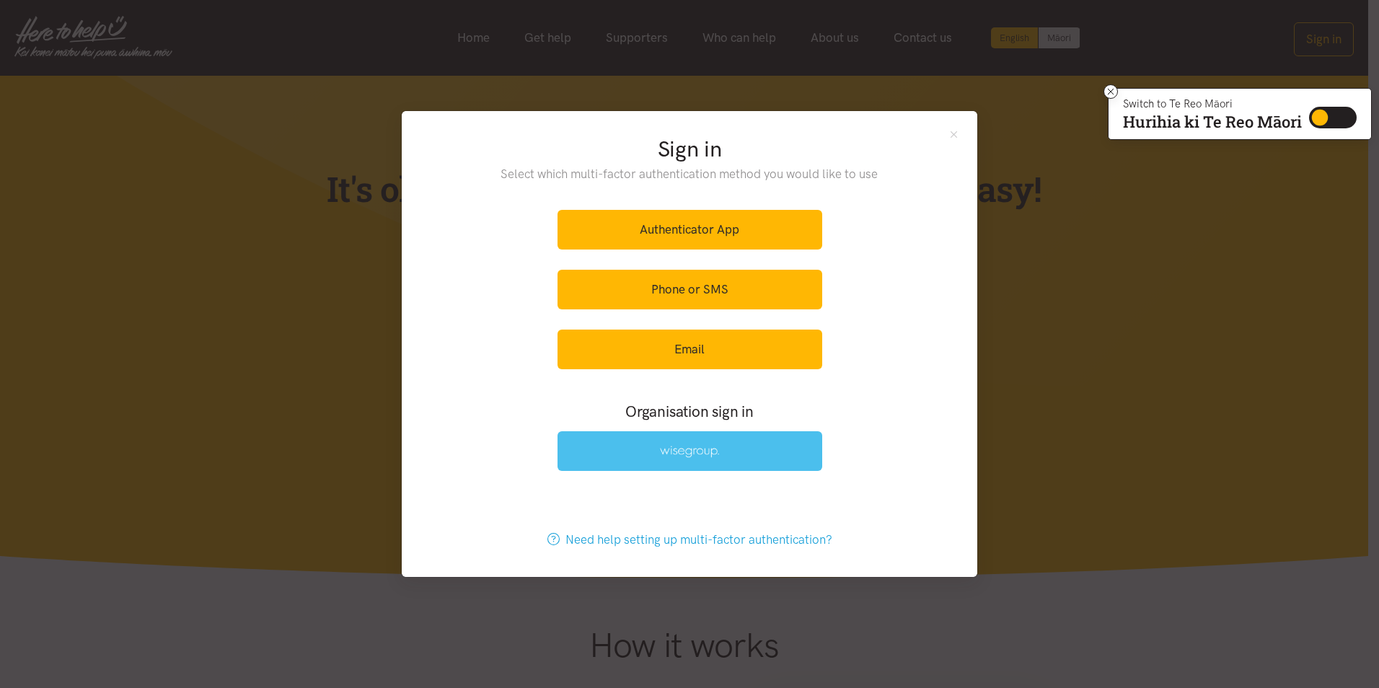  I want to click on p: Switch to Te Reo Māori, so click(1212, 104).